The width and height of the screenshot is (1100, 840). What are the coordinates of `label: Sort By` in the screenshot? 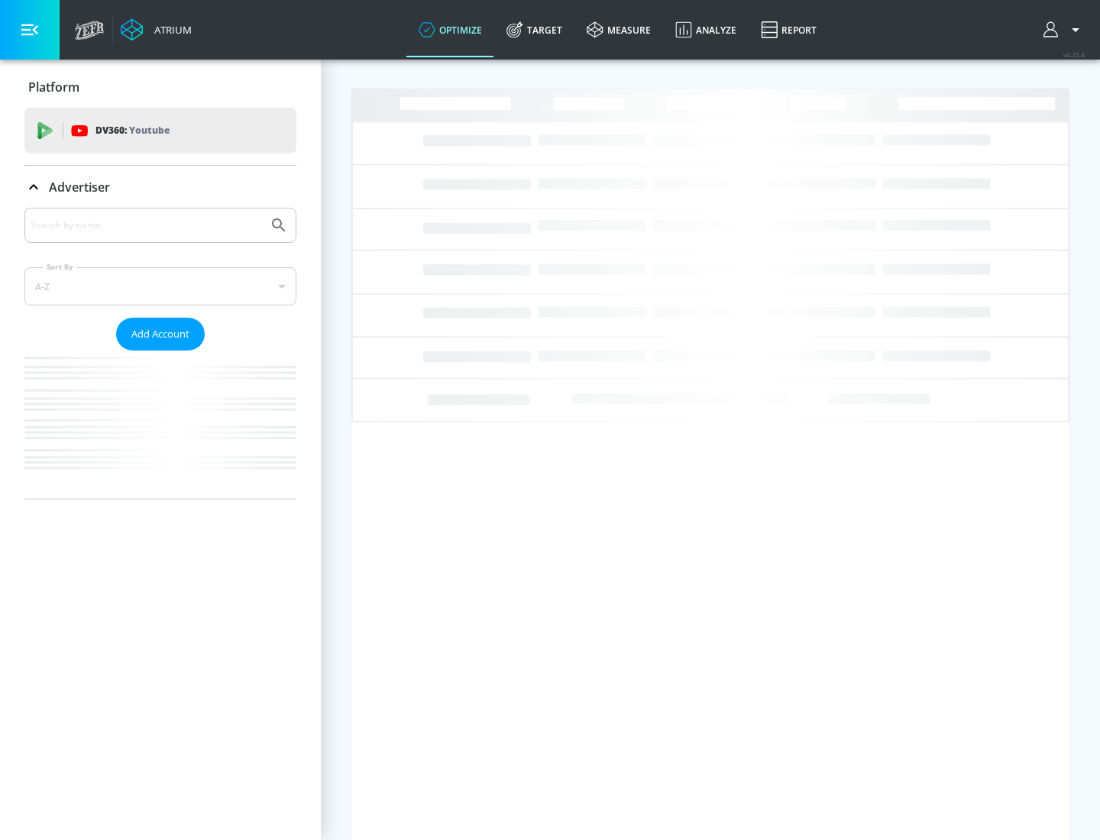 It's located at (60, 267).